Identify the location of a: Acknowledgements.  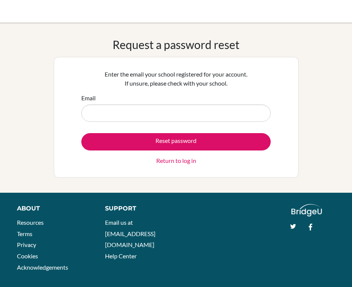
(43, 267).